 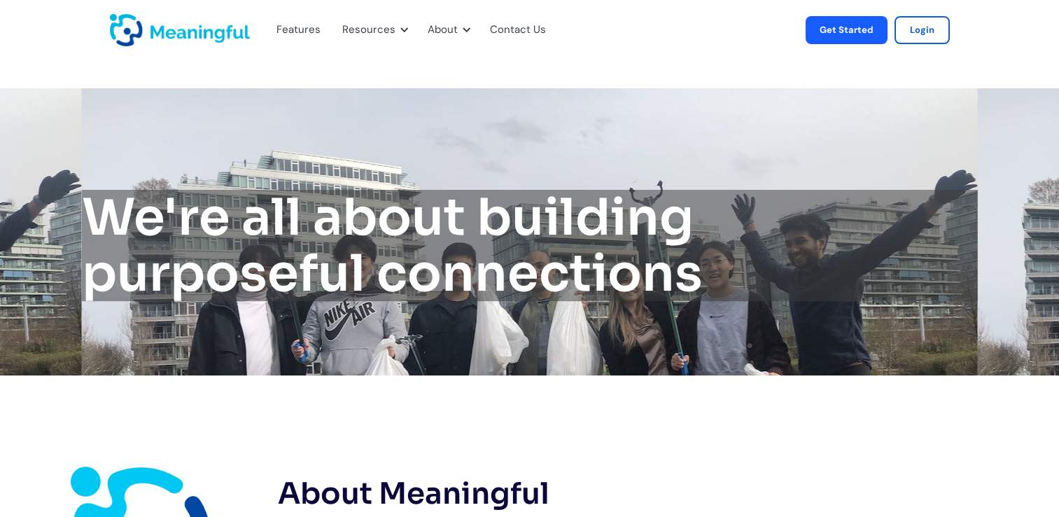 I want to click on a: Features, so click(x=293, y=30).